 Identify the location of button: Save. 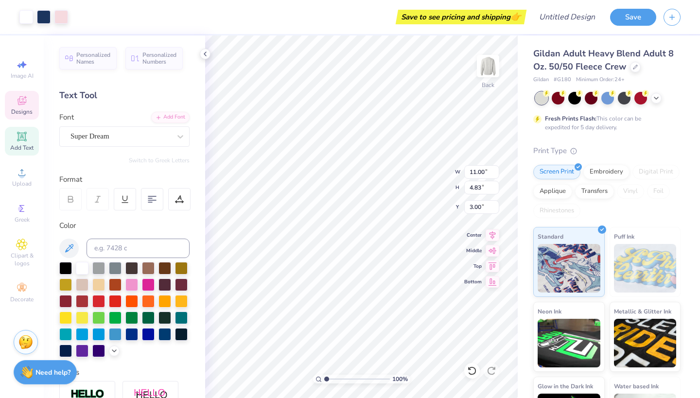
(633, 17).